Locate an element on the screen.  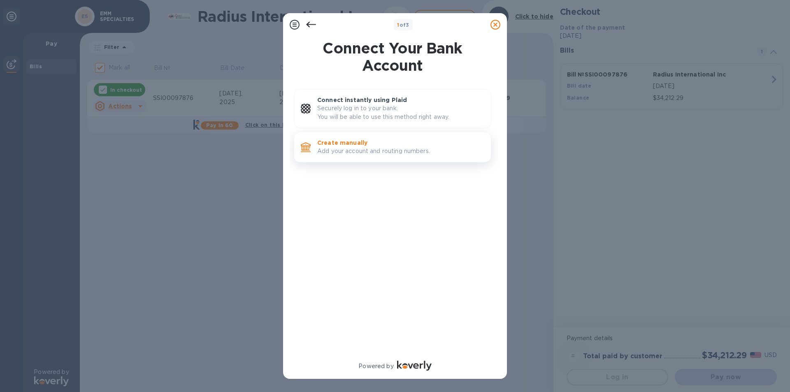
b: of 3 is located at coordinates (403, 25).